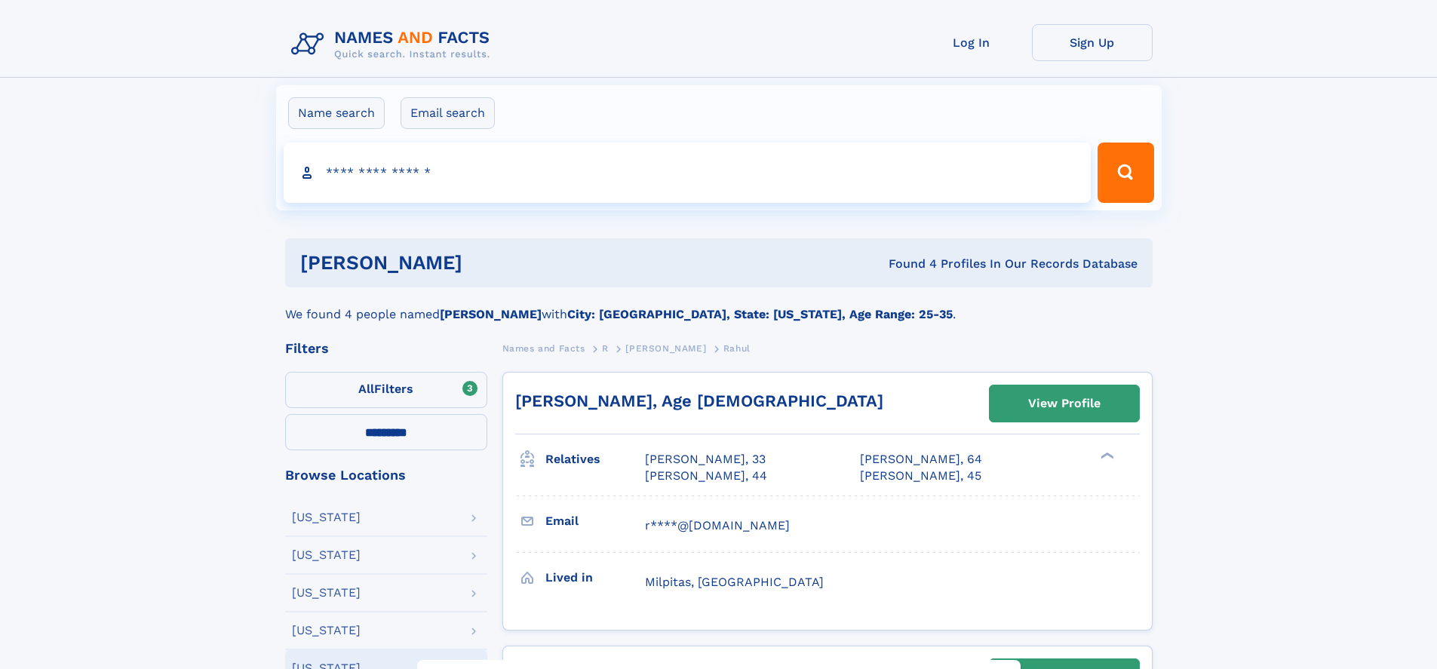 This screenshot has width=1437, height=669. Describe the element at coordinates (366, 388) in the screenshot. I see `span: All` at that location.